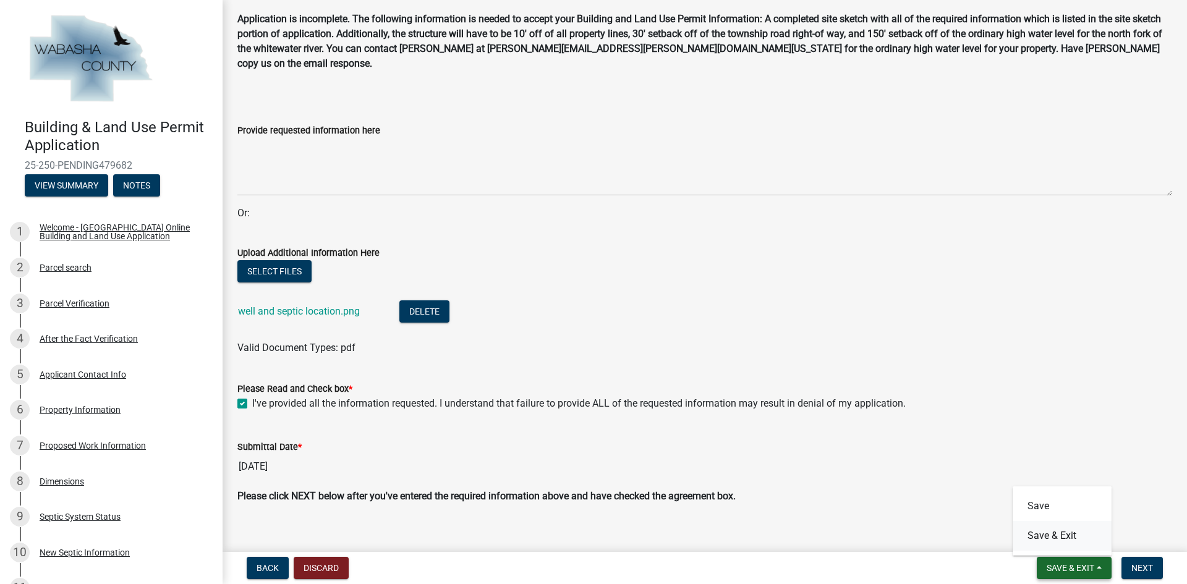  Describe the element at coordinates (20, 304) in the screenshot. I see `div: 3` at that location.